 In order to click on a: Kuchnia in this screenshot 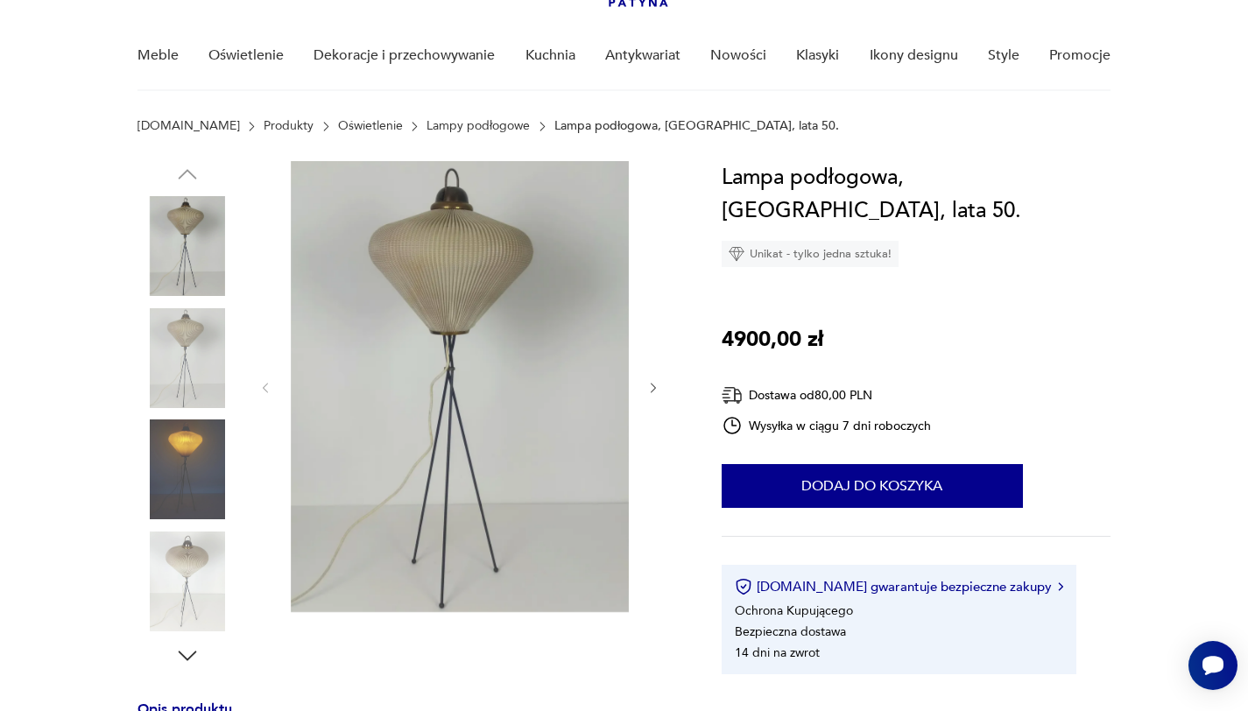, I will do `click(550, 55)`.